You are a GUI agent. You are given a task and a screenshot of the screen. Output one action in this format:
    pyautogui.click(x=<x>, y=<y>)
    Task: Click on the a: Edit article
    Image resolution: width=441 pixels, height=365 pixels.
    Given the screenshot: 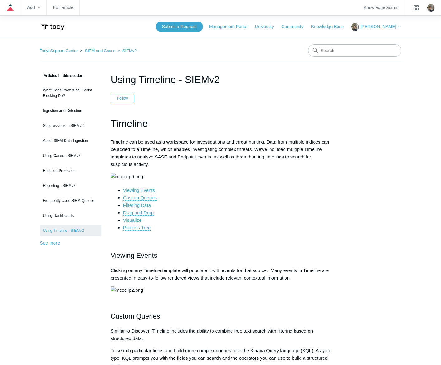 What is the action you would take?
    pyautogui.click(x=63, y=7)
    